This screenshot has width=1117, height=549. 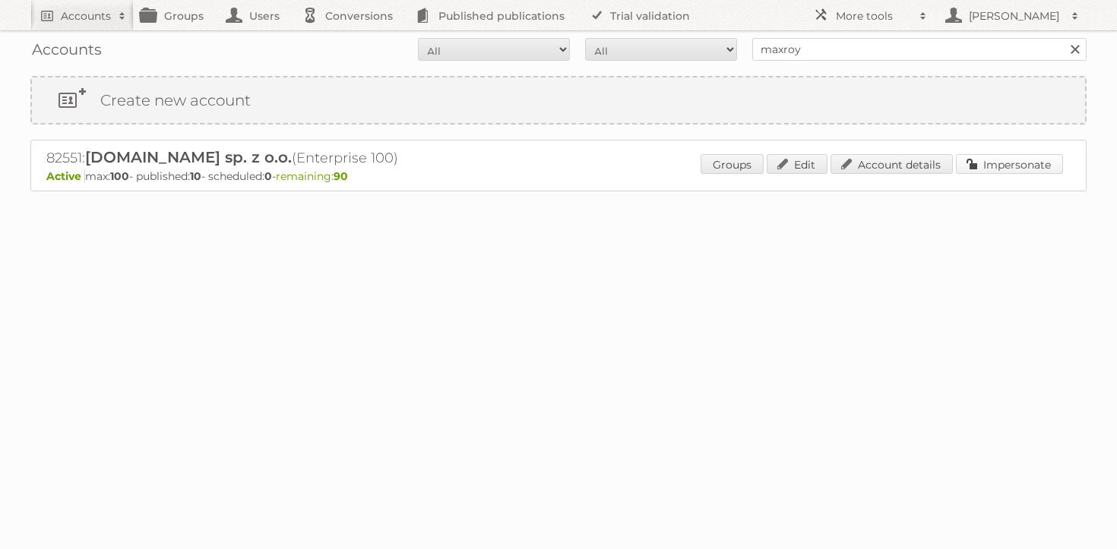 What do you see at coordinates (874, 16) in the screenshot?
I see `h2: More tools` at bounding box center [874, 16].